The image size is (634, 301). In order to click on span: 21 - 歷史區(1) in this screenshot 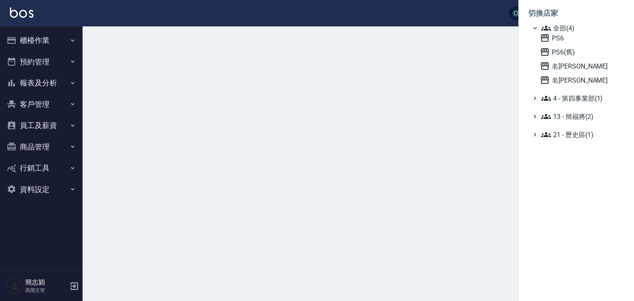, I will do `click(581, 135)`.